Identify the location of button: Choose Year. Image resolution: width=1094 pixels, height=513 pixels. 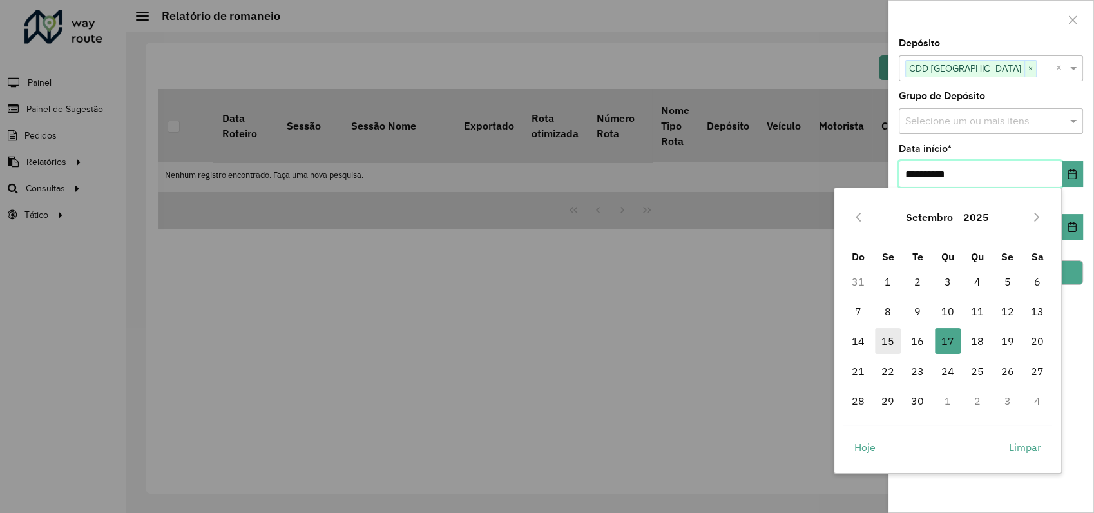
(977, 217).